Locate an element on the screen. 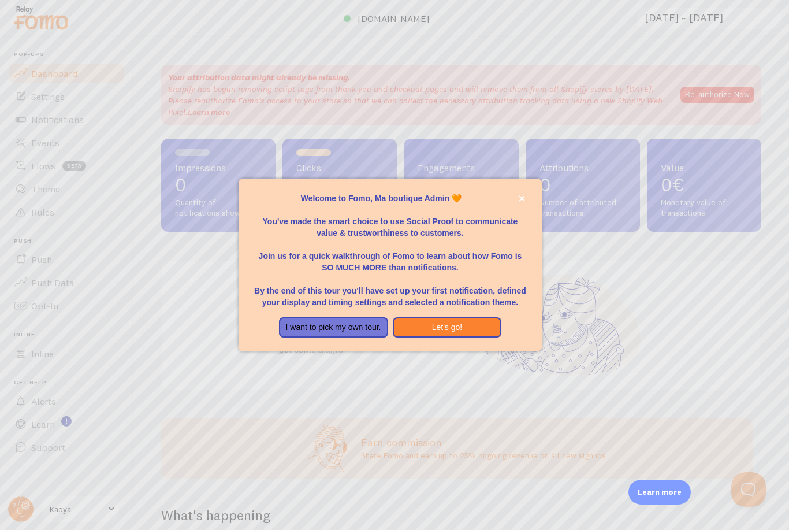 The height and width of the screenshot is (530, 789). button: Let's go! is located at coordinates (447, 327).